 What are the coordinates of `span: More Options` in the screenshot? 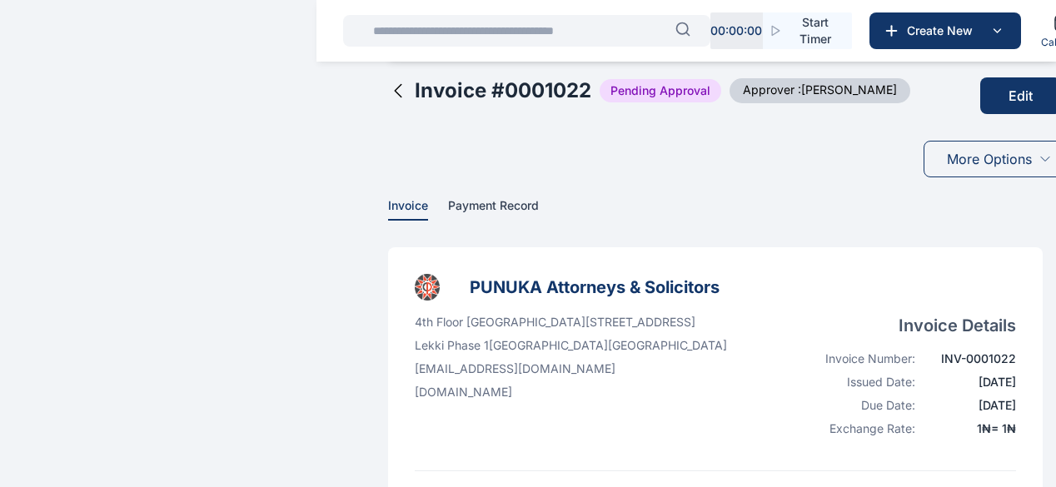 It's located at (989, 159).